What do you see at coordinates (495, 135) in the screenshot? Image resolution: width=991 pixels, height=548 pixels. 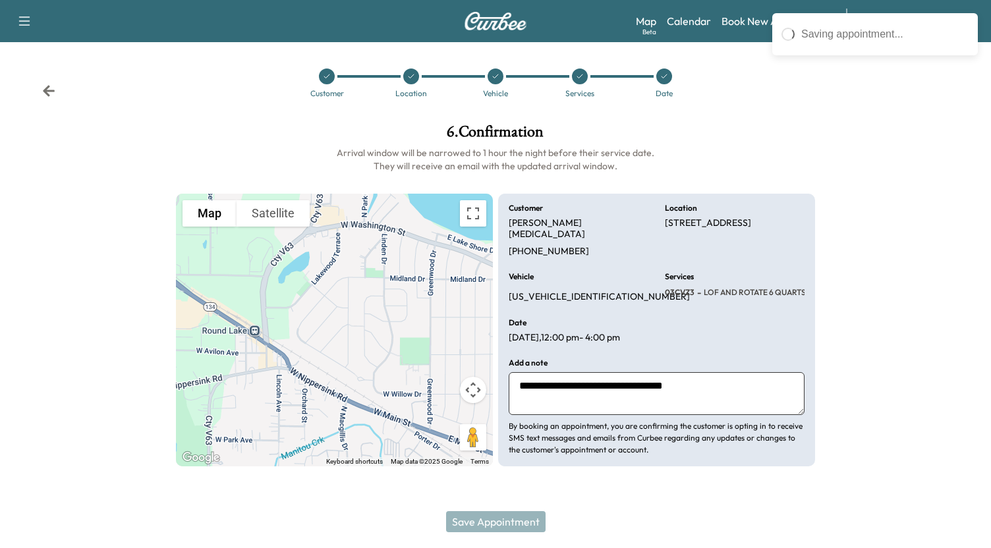 I see `h1: 6 . Confirmation` at bounding box center [495, 135].